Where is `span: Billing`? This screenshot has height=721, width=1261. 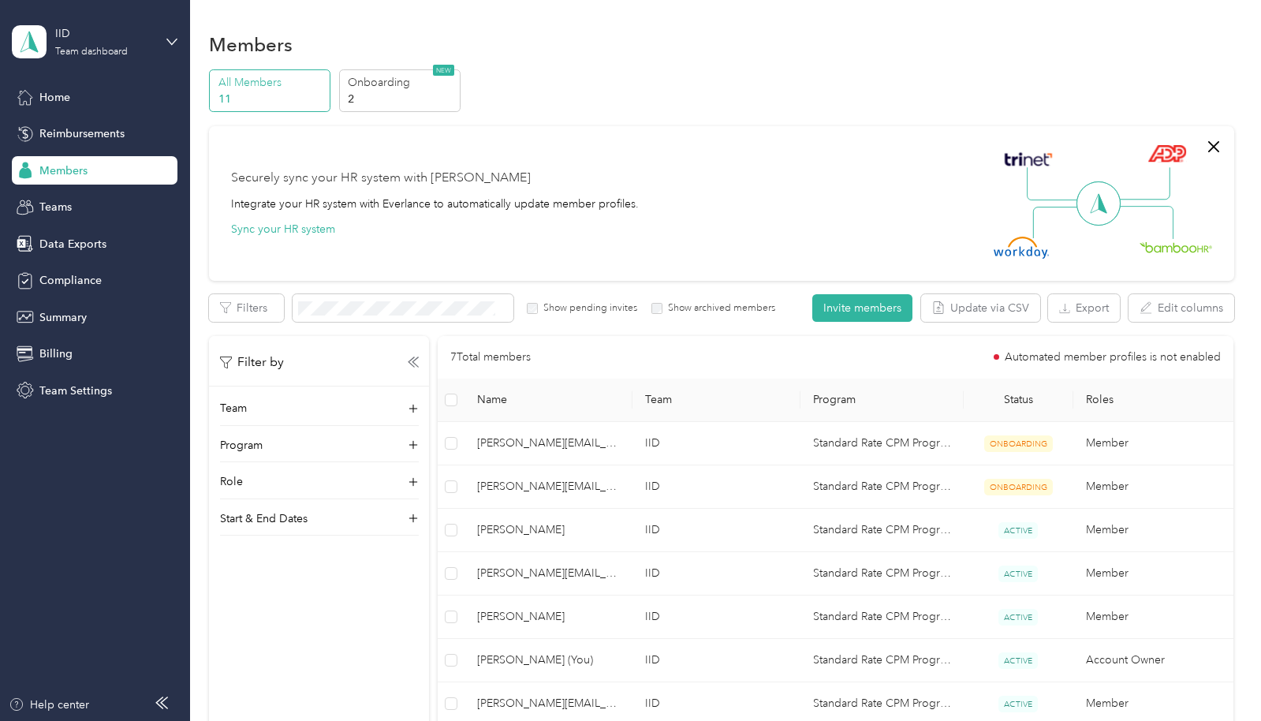 span: Billing is located at coordinates (56, 353).